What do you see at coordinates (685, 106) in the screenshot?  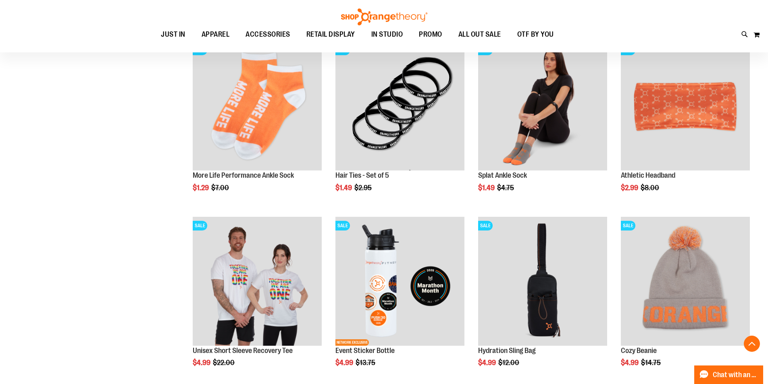 I see `img: Product image for Athletic Headband` at bounding box center [685, 106].